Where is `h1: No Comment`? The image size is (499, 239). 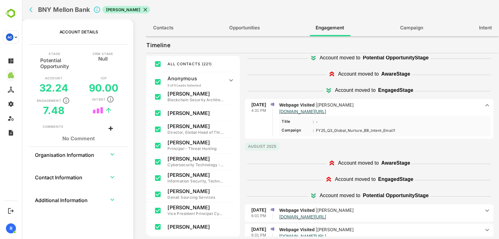 h1: No Comment is located at coordinates (57, 138).